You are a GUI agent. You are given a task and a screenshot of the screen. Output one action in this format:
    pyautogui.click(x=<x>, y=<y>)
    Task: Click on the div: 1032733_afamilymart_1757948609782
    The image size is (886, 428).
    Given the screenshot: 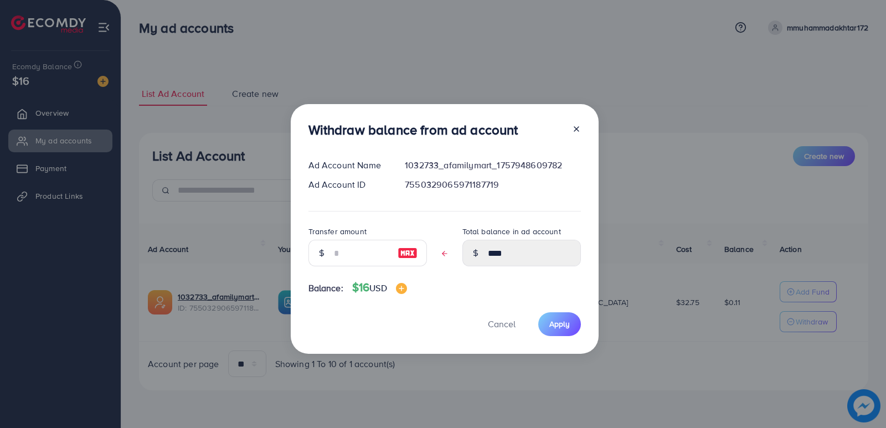 What is the action you would take?
    pyautogui.click(x=492, y=165)
    